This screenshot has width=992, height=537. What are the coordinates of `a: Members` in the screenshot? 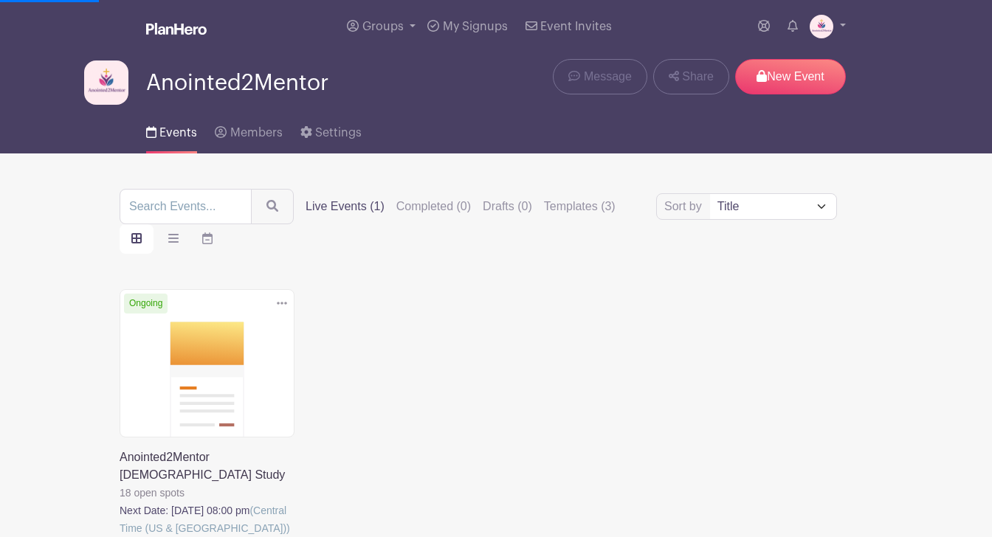 It's located at (248, 130).